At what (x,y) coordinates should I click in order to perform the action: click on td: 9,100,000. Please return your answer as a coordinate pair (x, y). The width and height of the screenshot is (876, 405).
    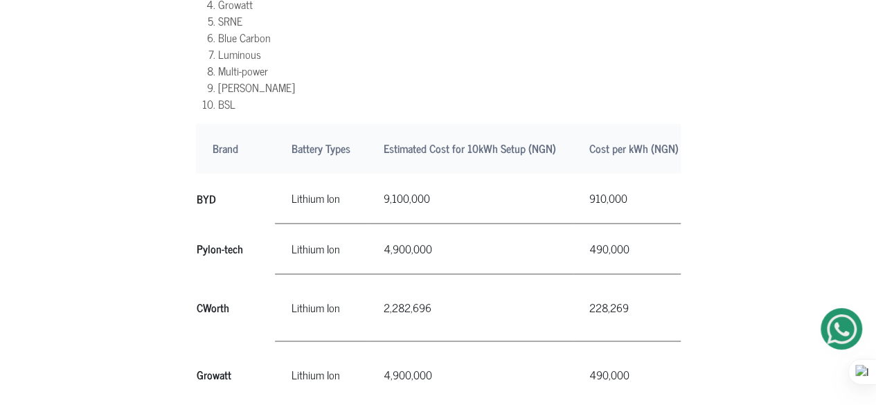
    Looking at the image, I should click on (469, 198).